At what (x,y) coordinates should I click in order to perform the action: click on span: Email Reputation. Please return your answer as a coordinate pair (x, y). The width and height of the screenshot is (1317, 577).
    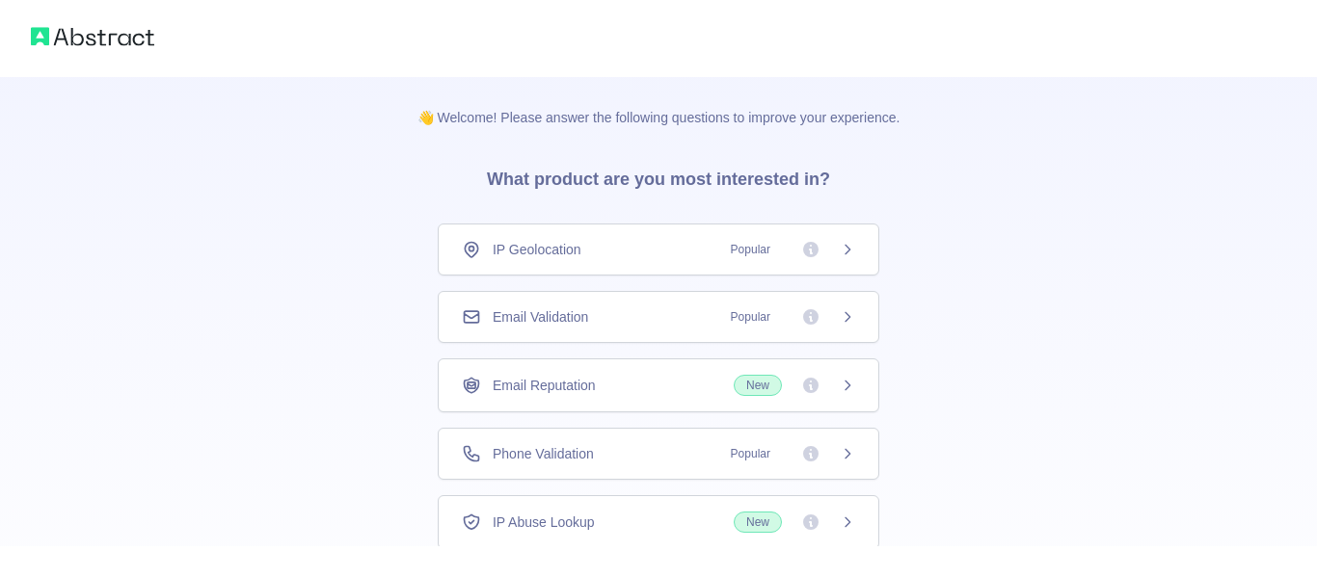
    Looking at the image, I should click on (544, 386).